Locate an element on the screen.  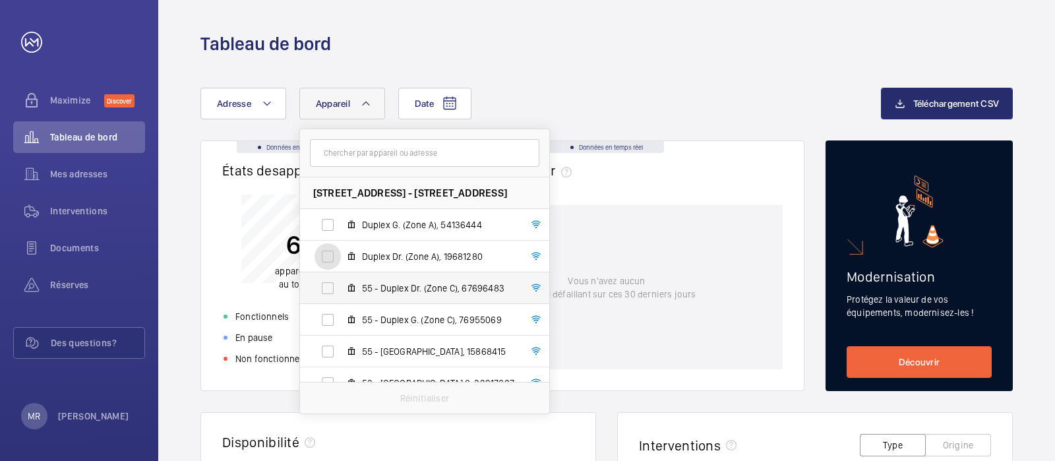
span: Tableau de bord is located at coordinates (98, 137).